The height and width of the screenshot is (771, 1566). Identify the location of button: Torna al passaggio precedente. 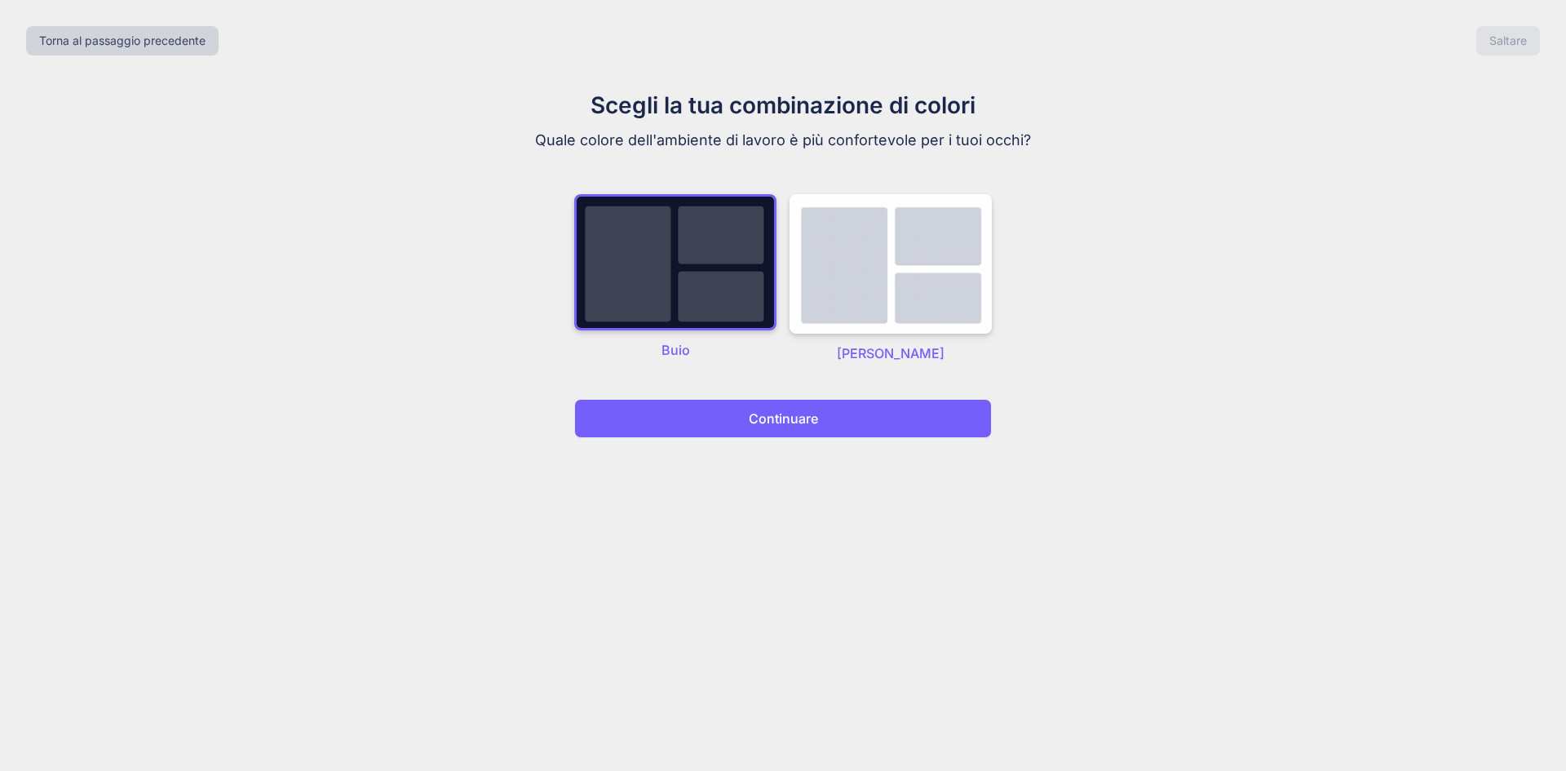
(122, 41).